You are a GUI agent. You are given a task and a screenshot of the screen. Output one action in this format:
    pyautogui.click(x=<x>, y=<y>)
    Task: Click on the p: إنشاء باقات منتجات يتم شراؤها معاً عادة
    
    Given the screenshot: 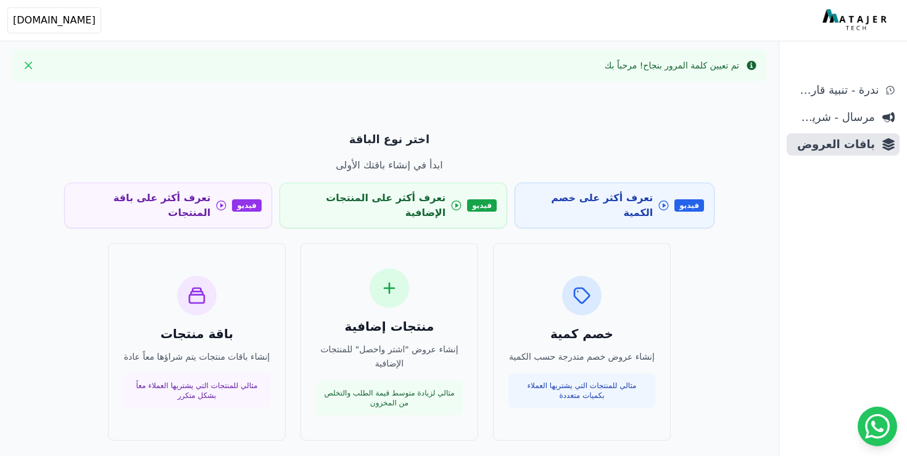 What is the action you would take?
    pyautogui.click(x=197, y=357)
    